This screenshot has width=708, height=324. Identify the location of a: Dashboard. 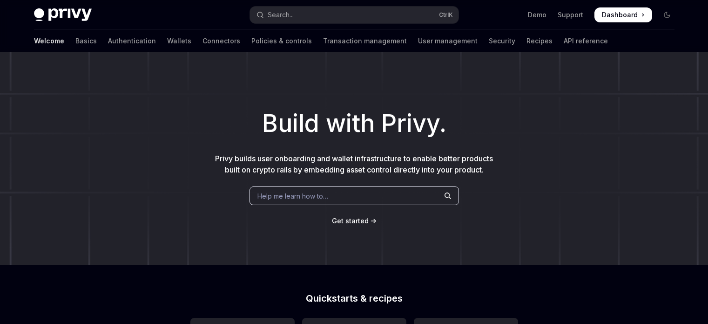
(624, 15).